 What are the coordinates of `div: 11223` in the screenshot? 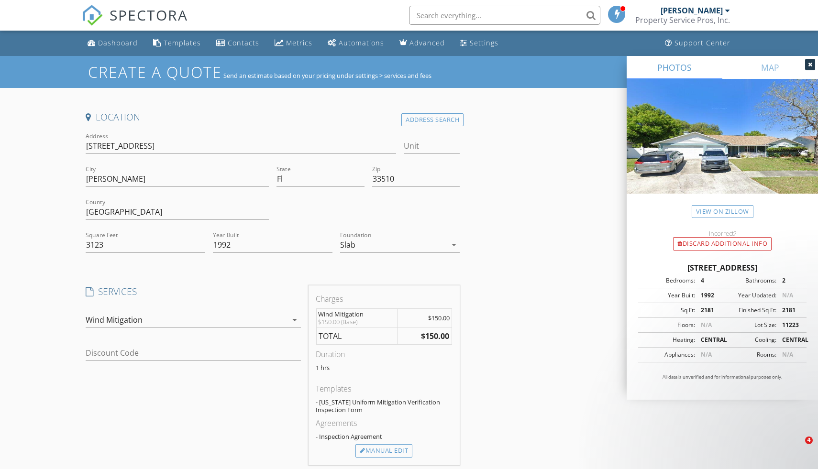 It's located at (790, 325).